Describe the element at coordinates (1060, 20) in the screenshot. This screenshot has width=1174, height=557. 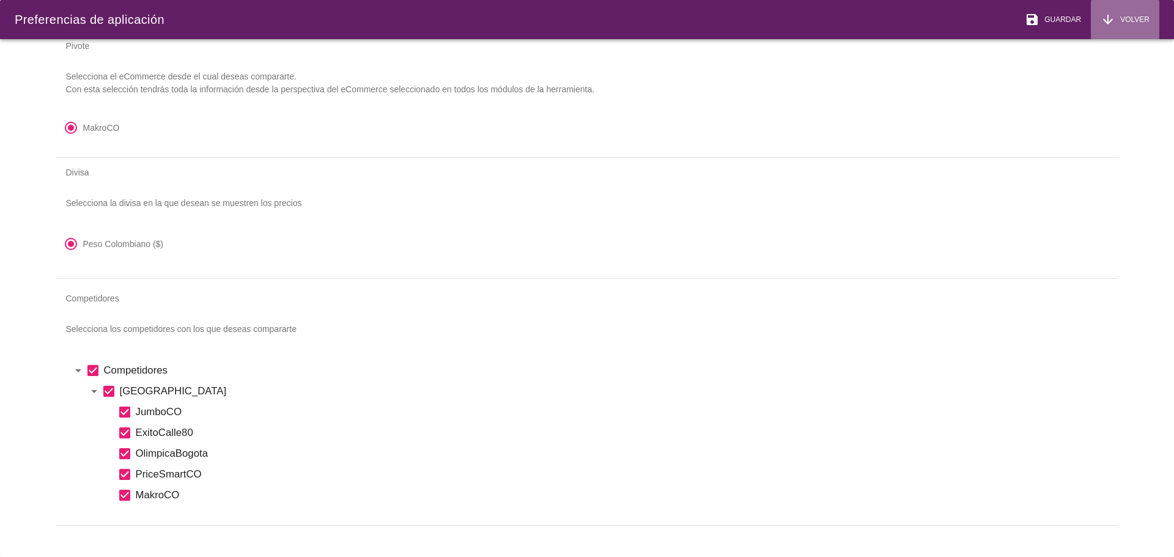
I see `span: Guardar` at that location.